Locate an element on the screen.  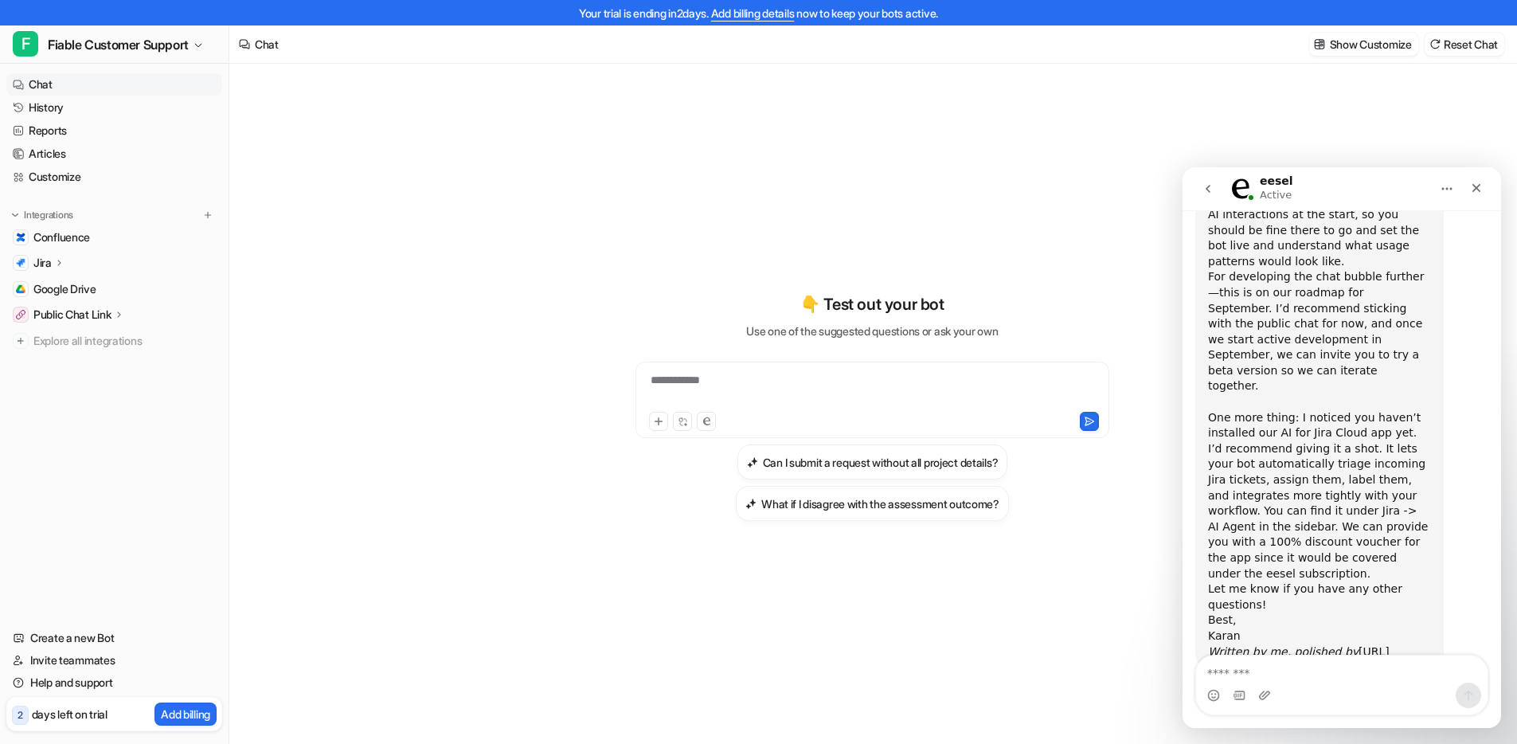
p: Show Customize is located at coordinates (1371, 44).